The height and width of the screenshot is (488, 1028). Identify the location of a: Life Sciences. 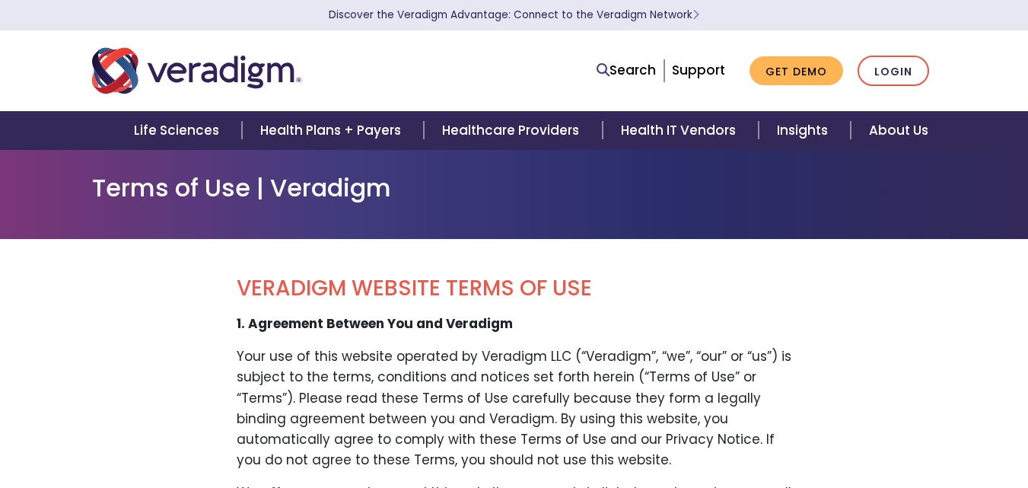
(179, 130).